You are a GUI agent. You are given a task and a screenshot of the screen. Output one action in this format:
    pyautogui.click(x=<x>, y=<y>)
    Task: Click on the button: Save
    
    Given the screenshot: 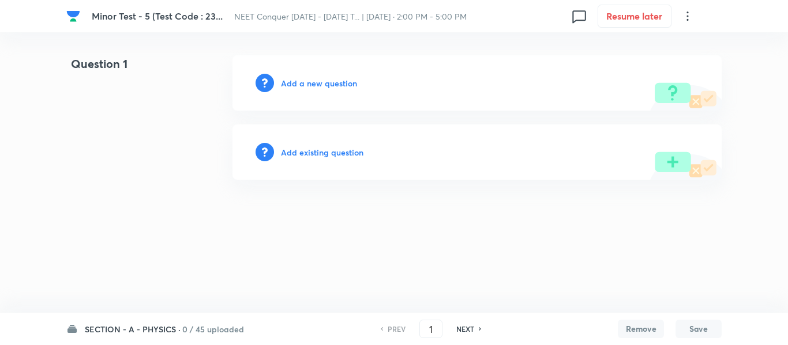 What is the action you would take?
    pyautogui.click(x=698, y=329)
    